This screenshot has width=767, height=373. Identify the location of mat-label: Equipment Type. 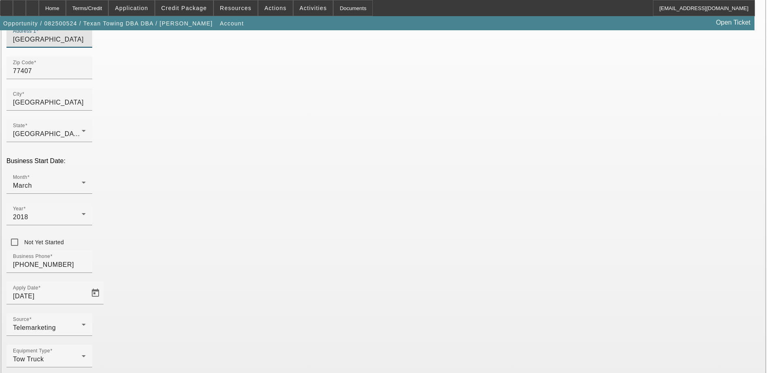
(32, 351).